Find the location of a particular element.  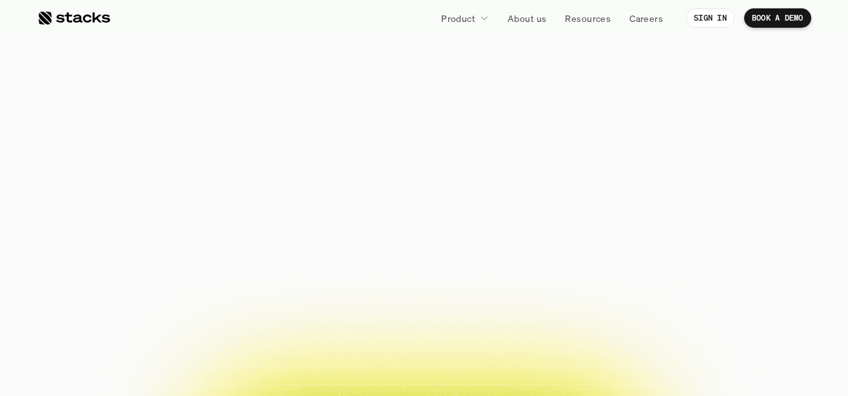

p: Product is located at coordinates (458, 18).